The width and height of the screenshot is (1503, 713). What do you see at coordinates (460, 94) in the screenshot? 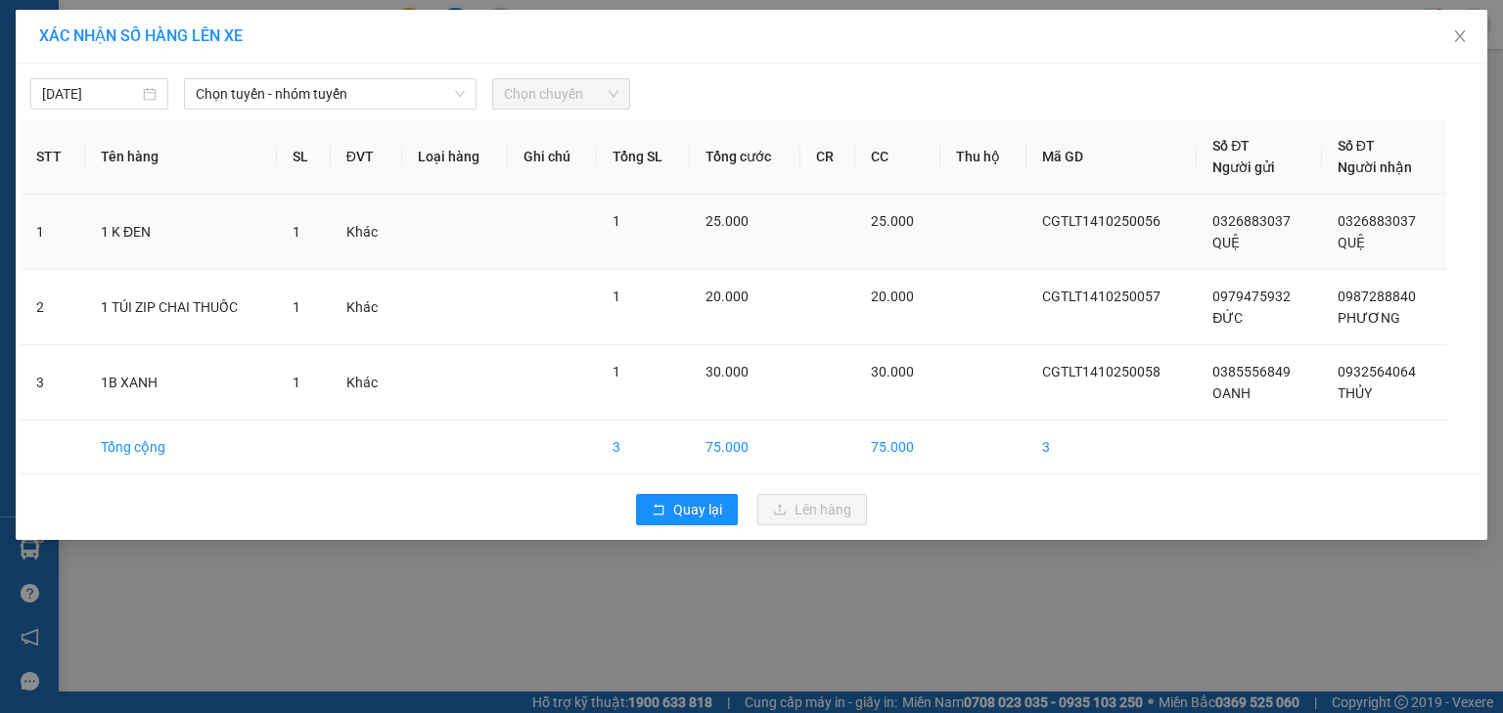
I see `span: down` at bounding box center [460, 94].